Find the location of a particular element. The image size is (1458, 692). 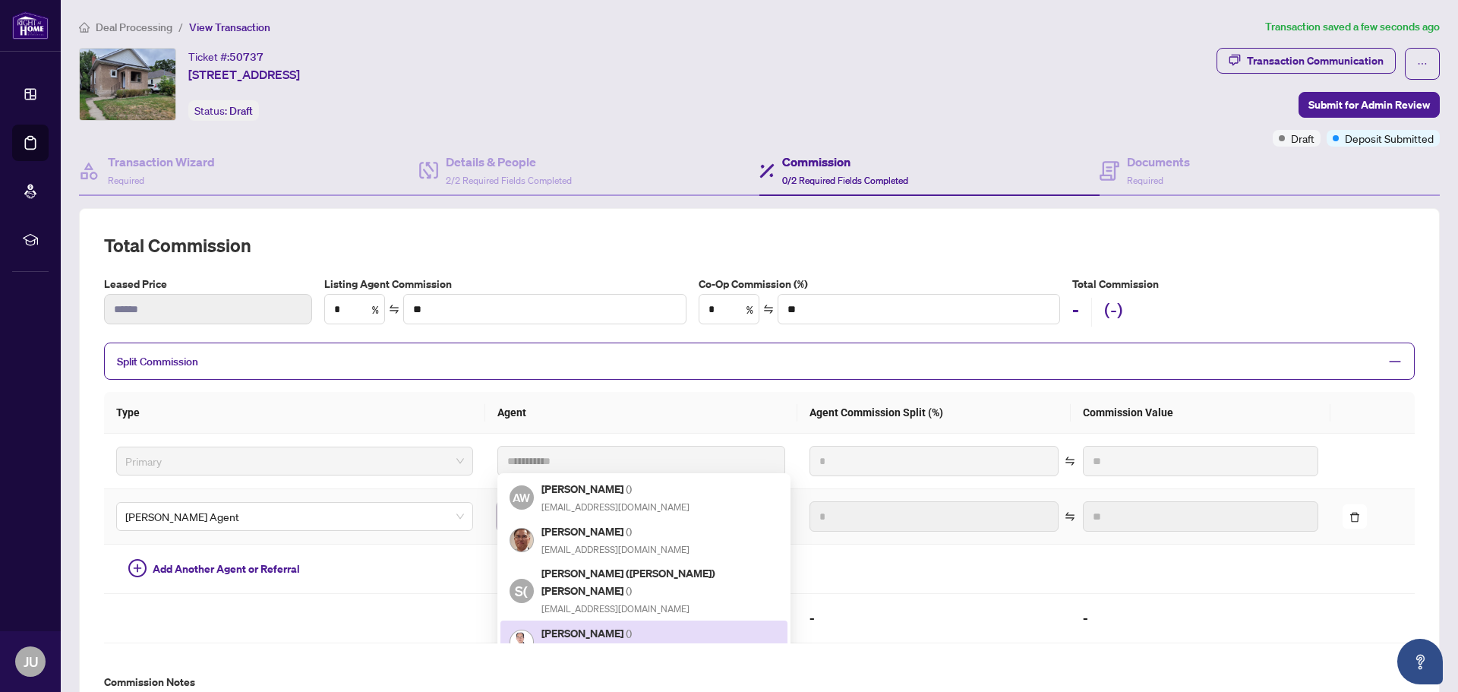

span: View Transaction is located at coordinates (229, 27).